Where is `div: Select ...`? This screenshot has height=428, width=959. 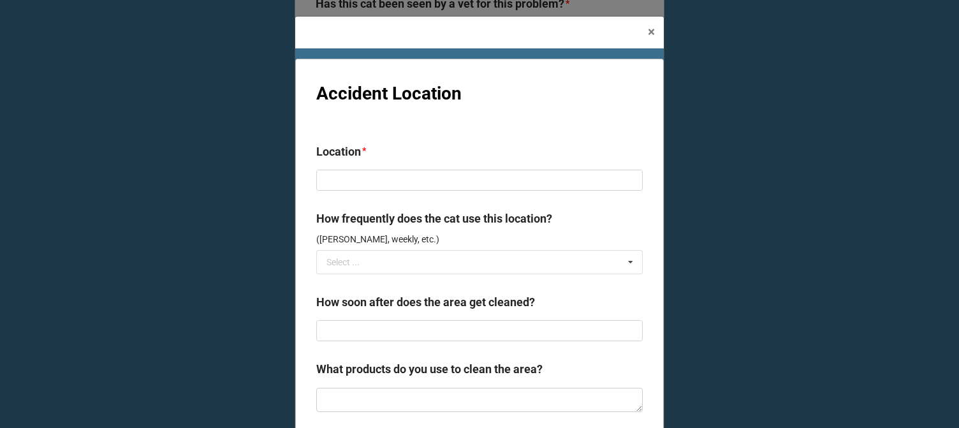
div: Select ... is located at coordinates (343, 262).